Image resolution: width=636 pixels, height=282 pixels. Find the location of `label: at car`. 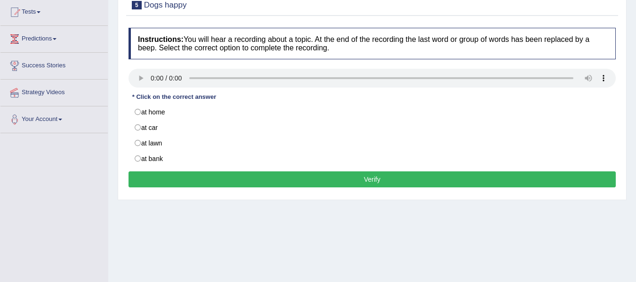

label: at car is located at coordinates (372, 128).